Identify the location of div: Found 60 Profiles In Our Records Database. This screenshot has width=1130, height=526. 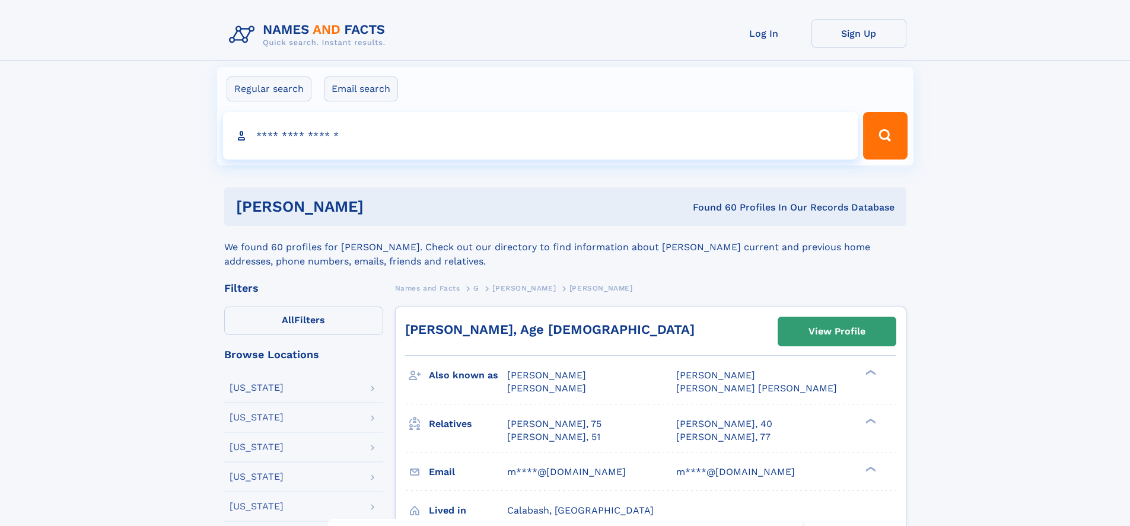
(711, 208).